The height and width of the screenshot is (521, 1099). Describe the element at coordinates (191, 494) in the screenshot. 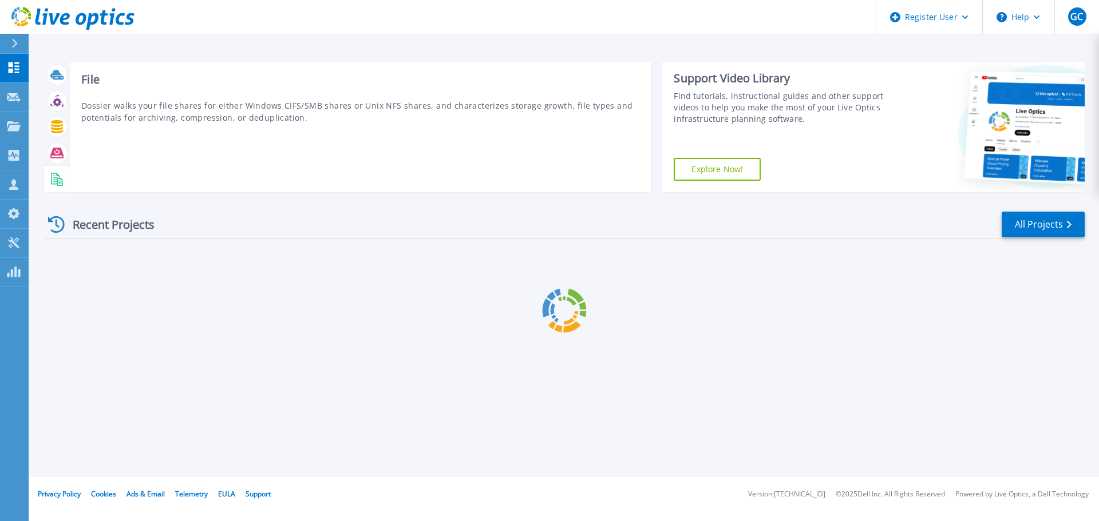

I see `a: Telemetry` at that location.